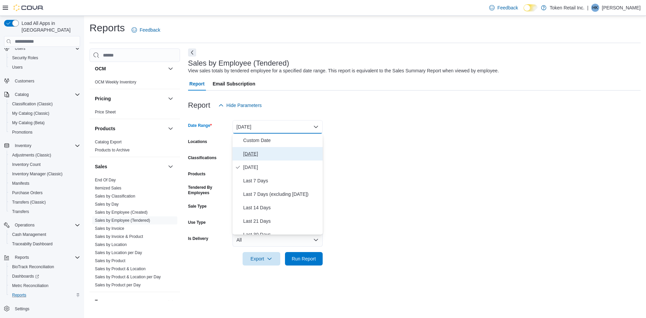 This screenshot has height=318, width=646. Describe the element at coordinates (45, 58) in the screenshot. I see `span: Security Roles` at that location.